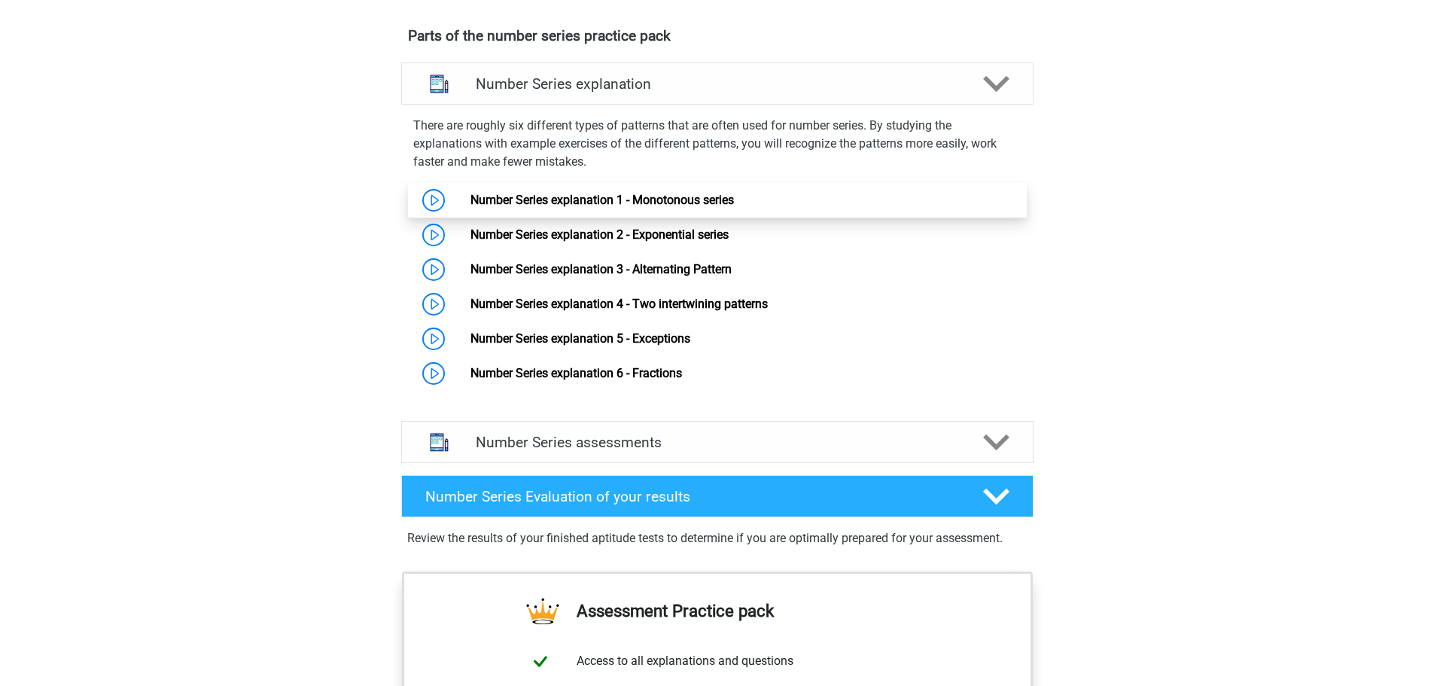 The width and height of the screenshot is (1434, 686). Describe the element at coordinates (717, 538) in the screenshot. I see `p: Review the results of your finished aptitude tests to determine if you are optimally prepared for...` at that location.